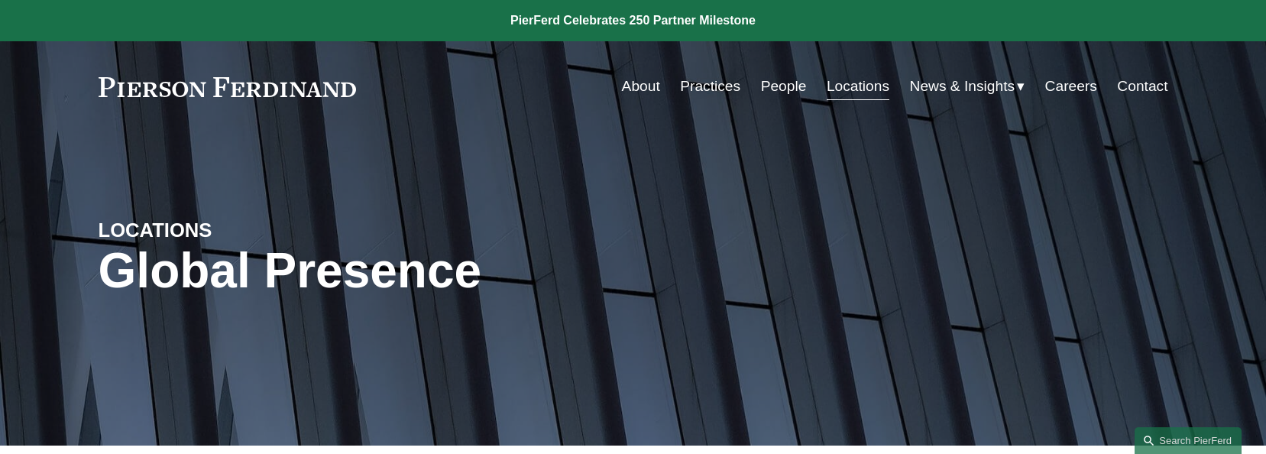 Image resolution: width=1266 pixels, height=454 pixels. What do you see at coordinates (967, 86) in the screenshot?
I see `a: folder dropdown` at bounding box center [967, 86].